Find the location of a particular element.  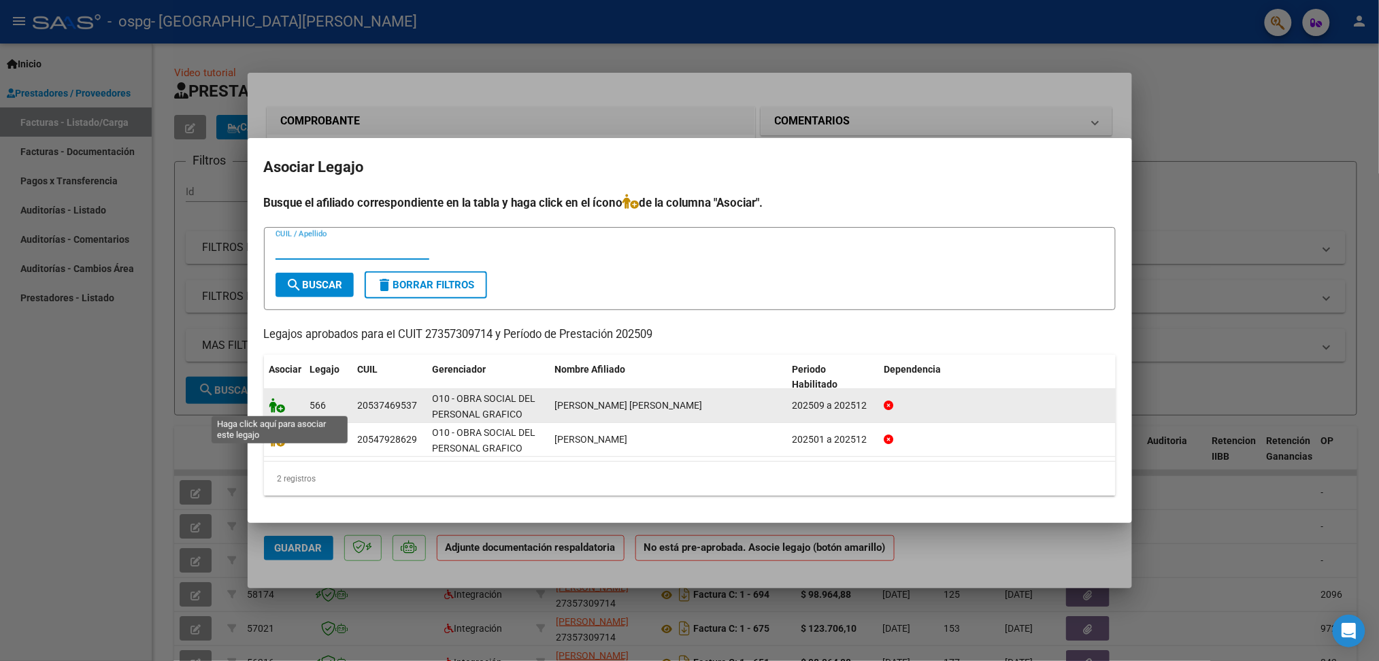

div: 2 registros is located at coordinates (690, 479).